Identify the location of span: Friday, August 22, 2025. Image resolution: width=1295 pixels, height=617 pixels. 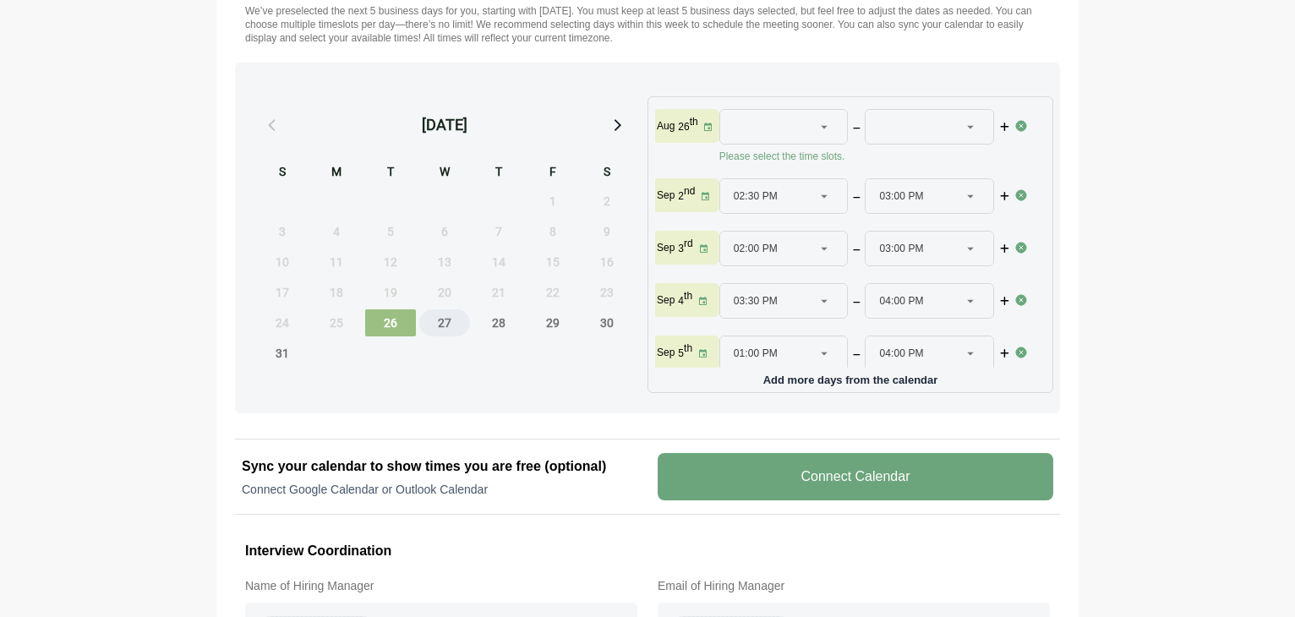
(553, 293).